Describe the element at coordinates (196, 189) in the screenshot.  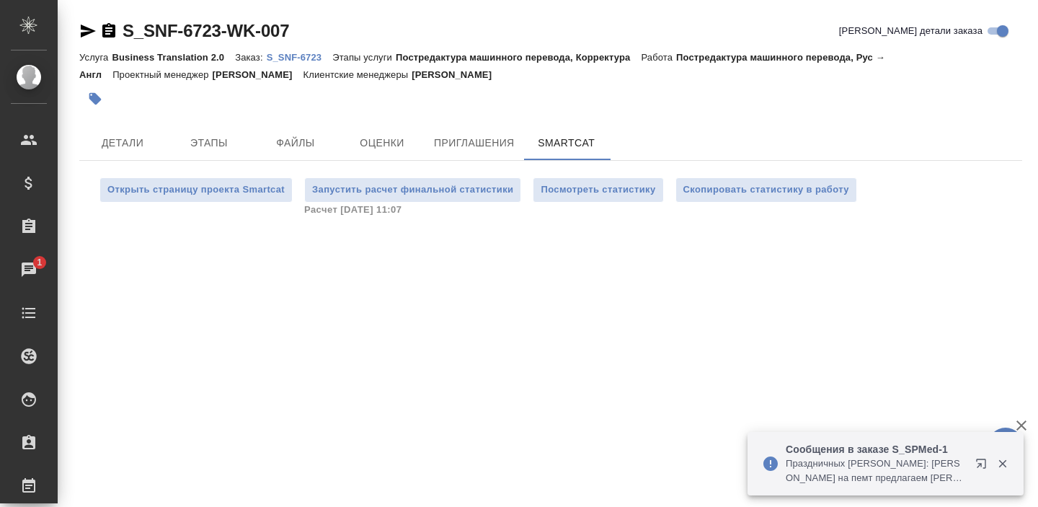
I see `span: Открыть страницу проекта Smartcat` at that location.